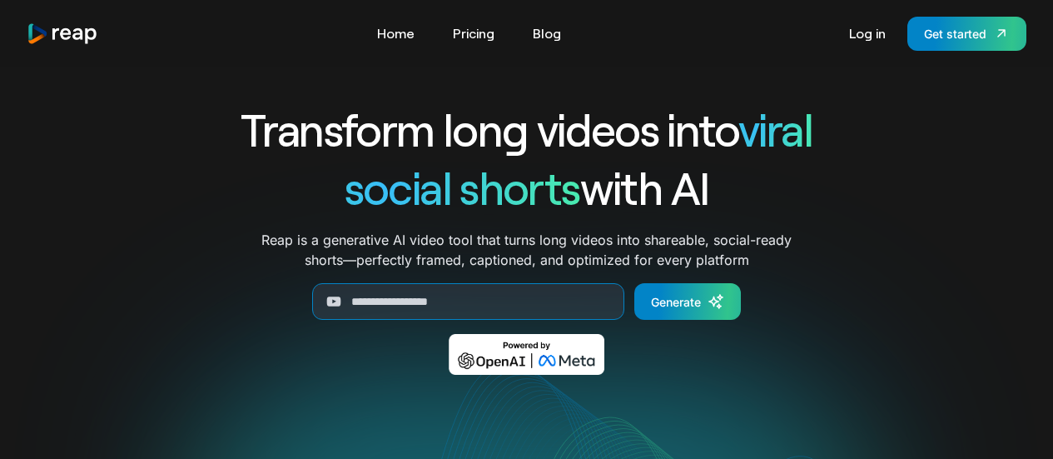 The height and width of the screenshot is (459, 1053). I want to click on a: Home, so click(395, 33).